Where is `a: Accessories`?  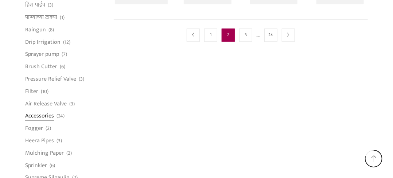 a: Accessories is located at coordinates (39, 116).